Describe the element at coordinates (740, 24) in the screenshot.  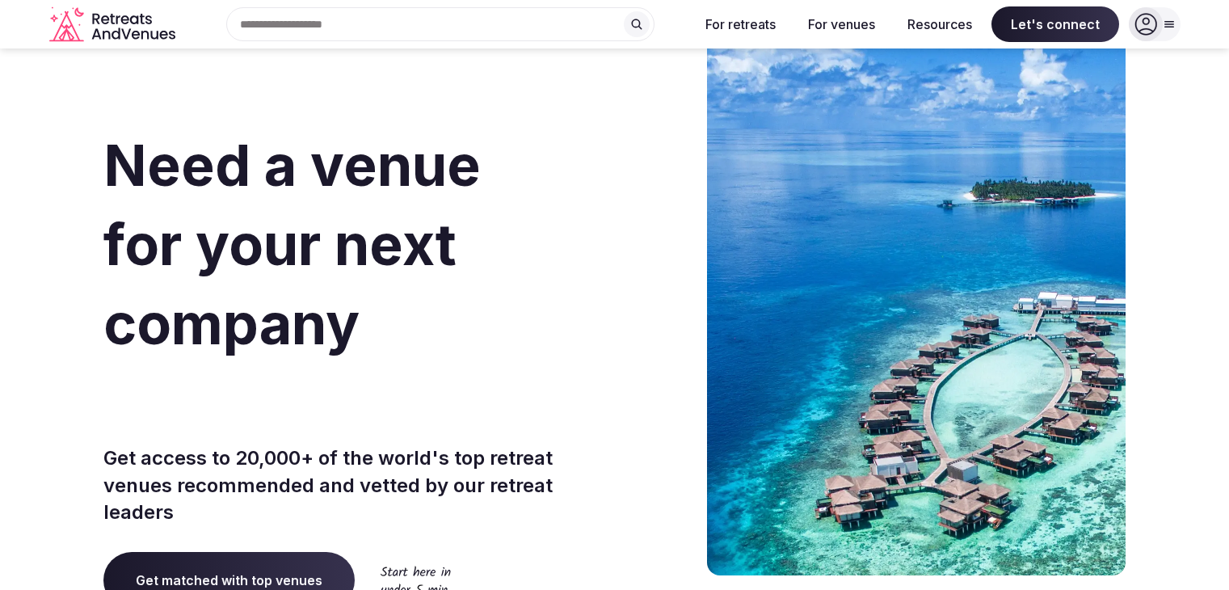
I see `button: For retreats` at that location.